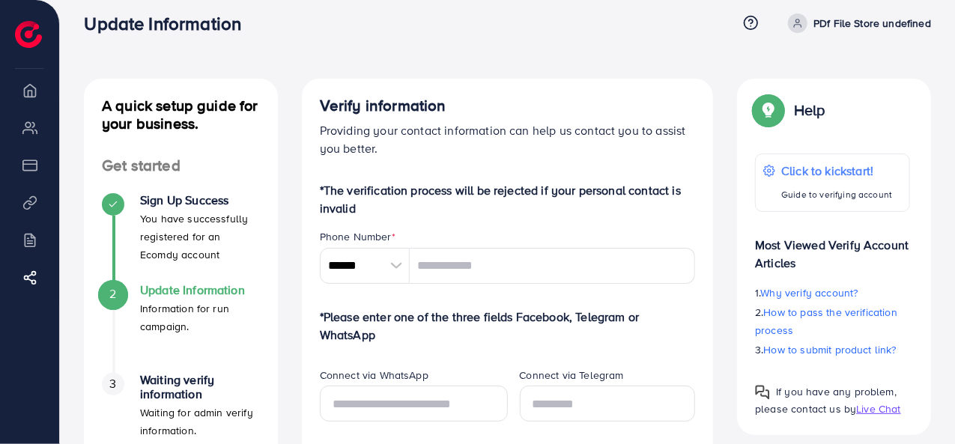 This screenshot has height=444, width=955. Describe the element at coordinates (112, 383) in the screenshot. I see `span: 3` at that location.